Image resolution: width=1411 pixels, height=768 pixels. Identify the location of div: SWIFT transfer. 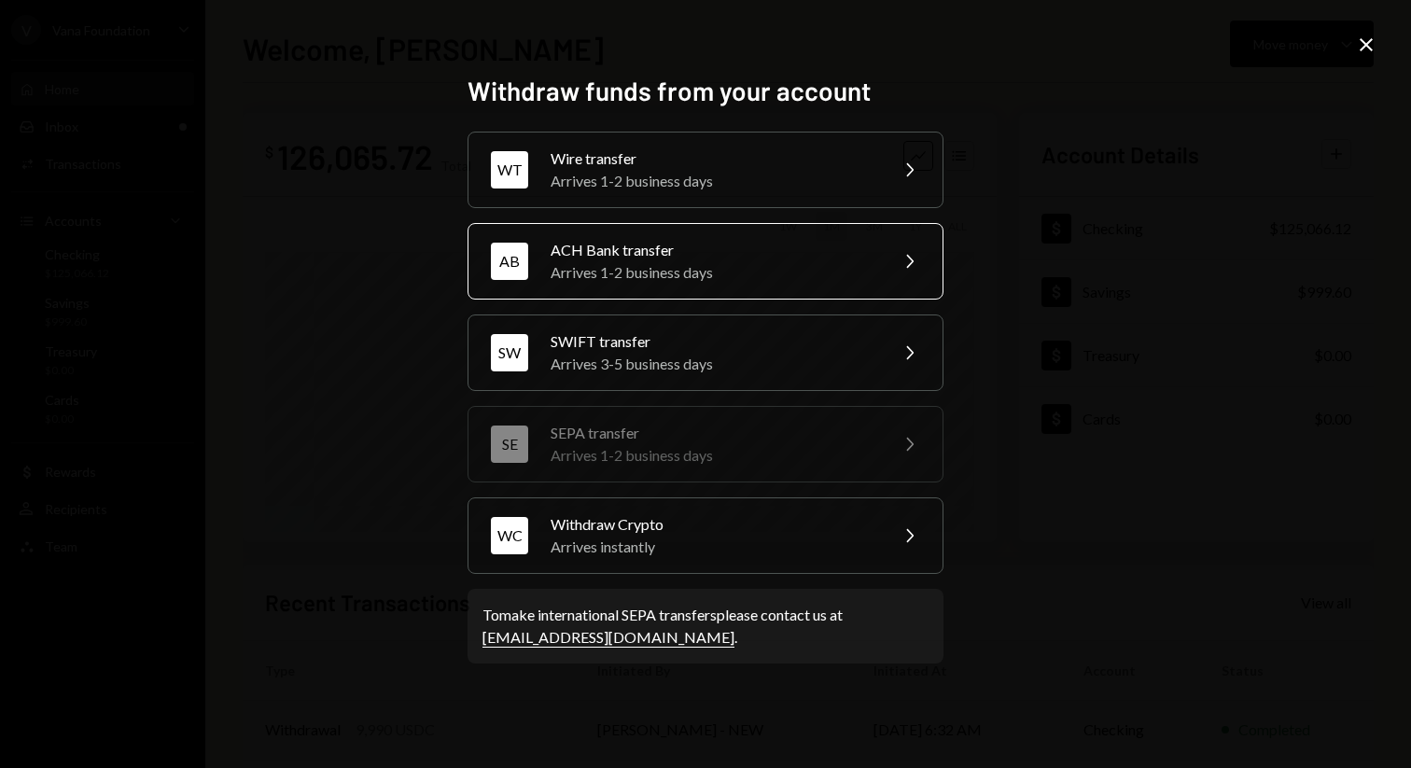
(713, 342).